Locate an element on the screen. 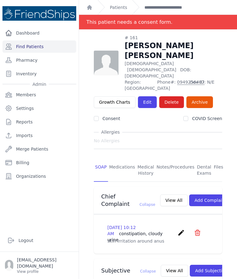 This screenshot has height=279, width=237. button: Add Subjective is located at coordinates (211, 271).